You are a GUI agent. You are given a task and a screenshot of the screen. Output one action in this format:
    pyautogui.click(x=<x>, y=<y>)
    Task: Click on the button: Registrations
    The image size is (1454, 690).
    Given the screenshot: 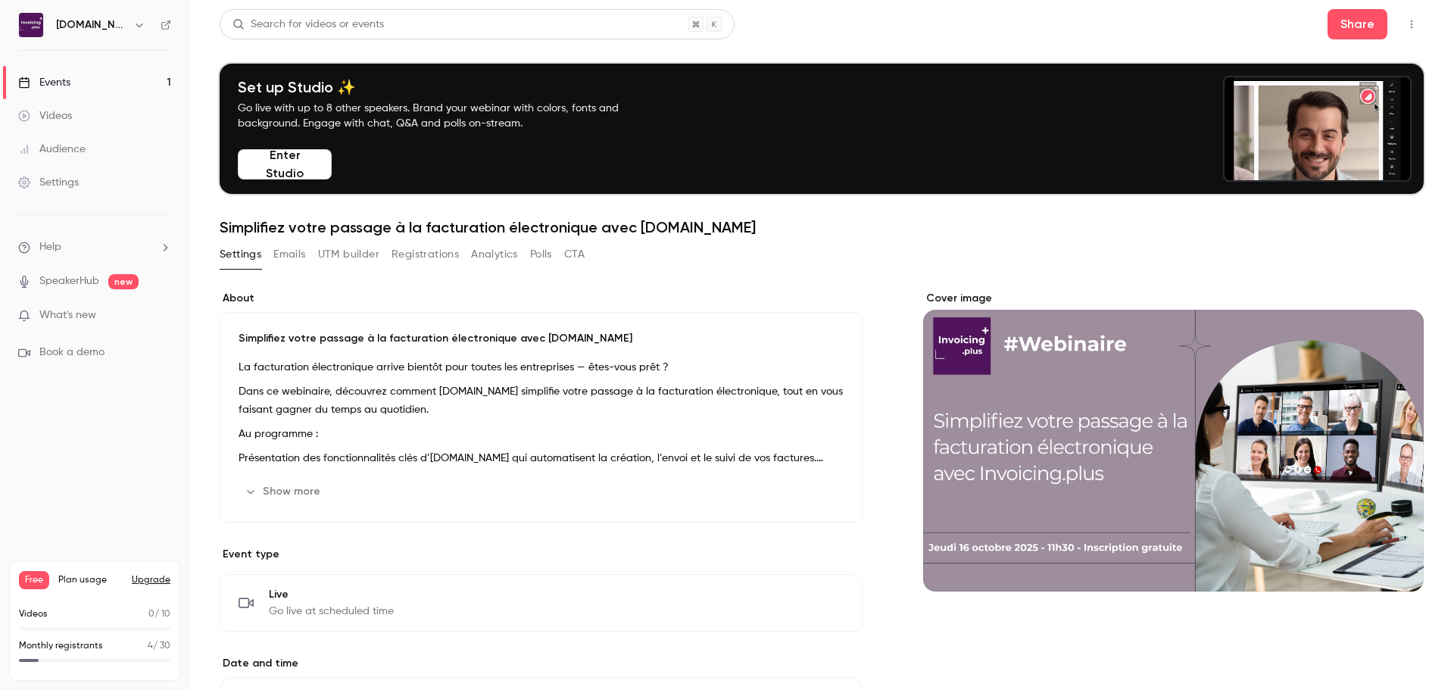 What is the action you would take?
    pyautogui.click(x=425, y=254)
    